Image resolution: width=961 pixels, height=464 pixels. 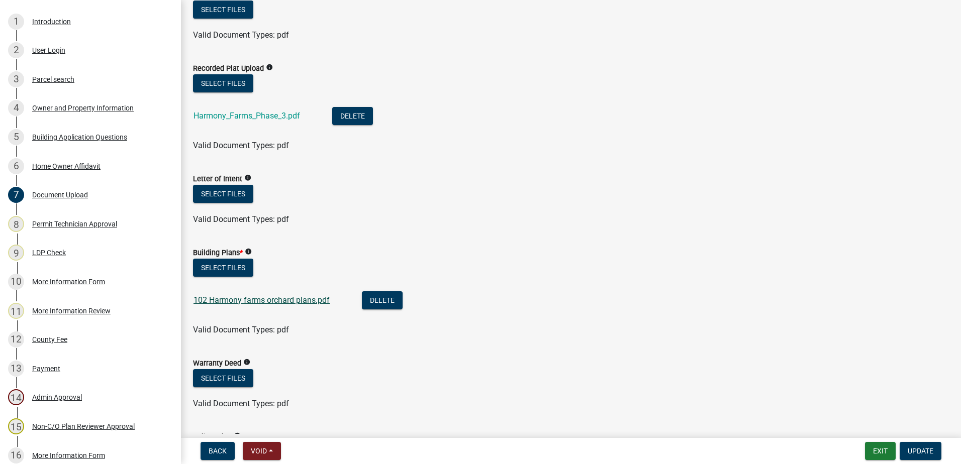 What do you see at coordinates (218, 451) in the screenshot?
I see `span: Back` at bounding box center [218, 451].